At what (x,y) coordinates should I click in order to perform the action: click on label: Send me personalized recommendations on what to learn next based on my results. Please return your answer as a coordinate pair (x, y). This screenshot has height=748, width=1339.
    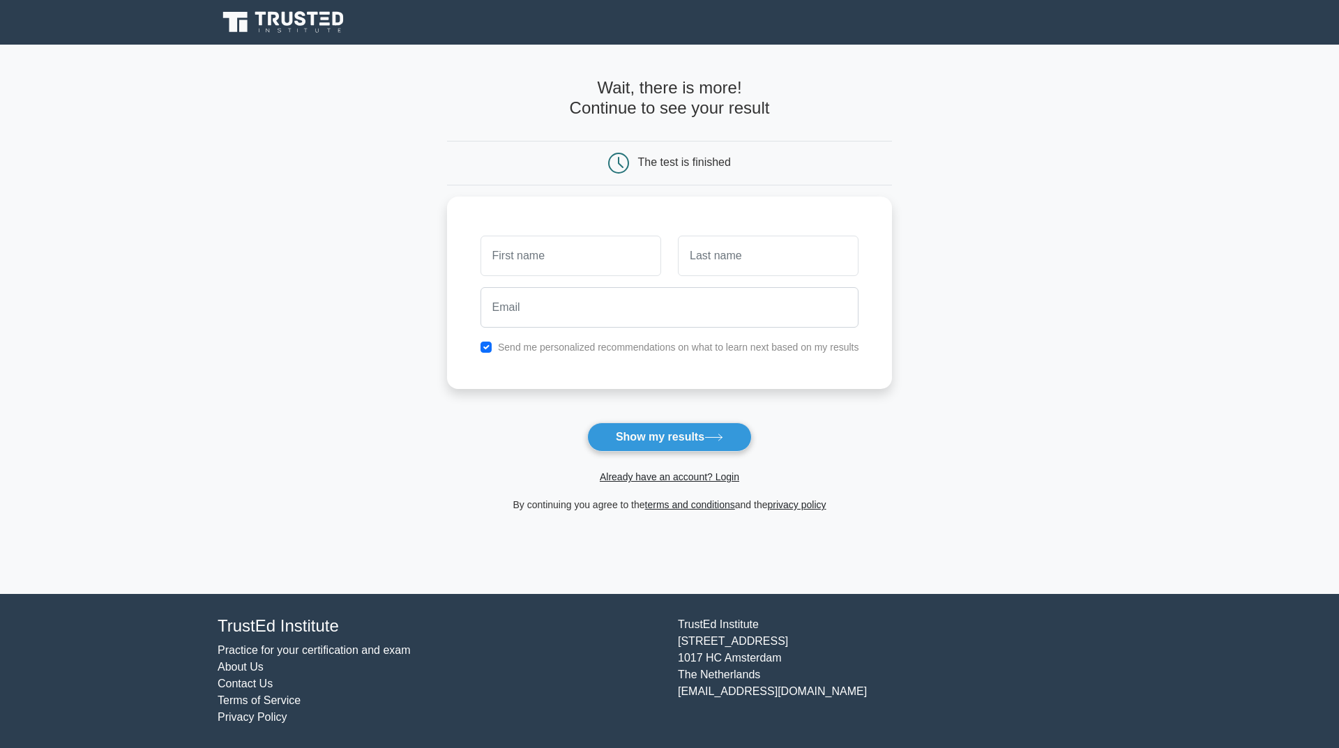
    Looking at the image, I should click on (679, 347).